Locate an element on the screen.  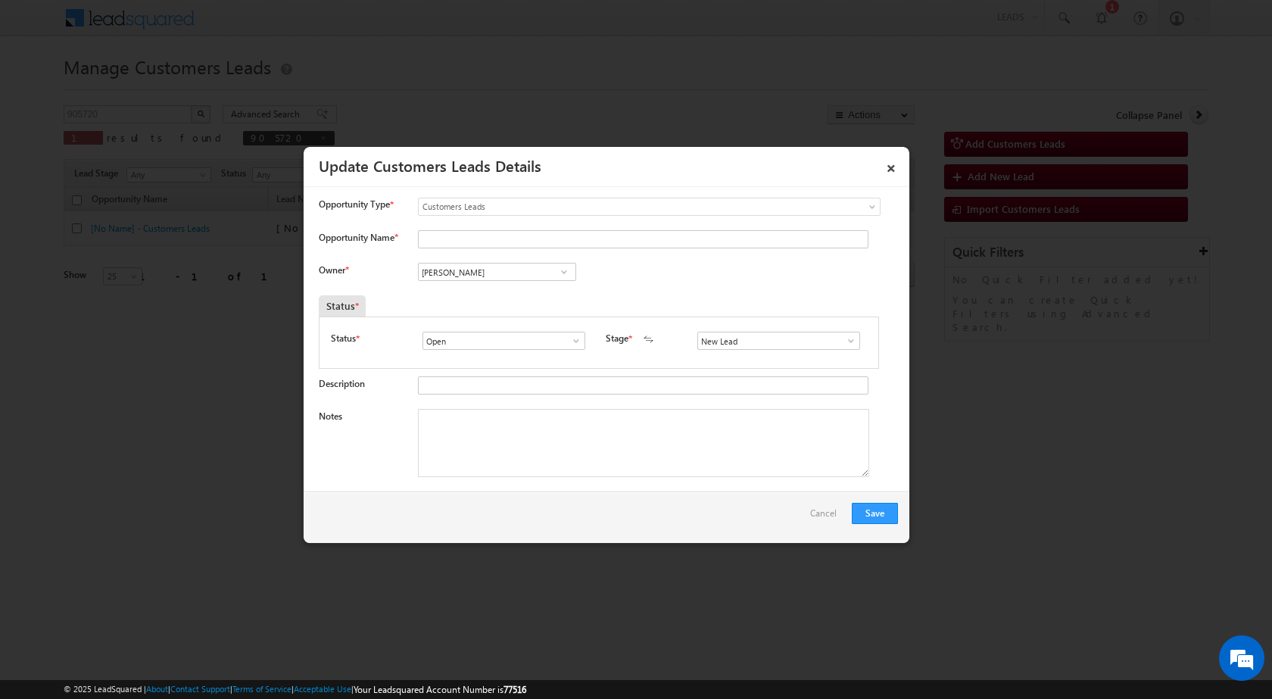
span: Your Leadsquared Account Number is is located at coordinates (440, 689).